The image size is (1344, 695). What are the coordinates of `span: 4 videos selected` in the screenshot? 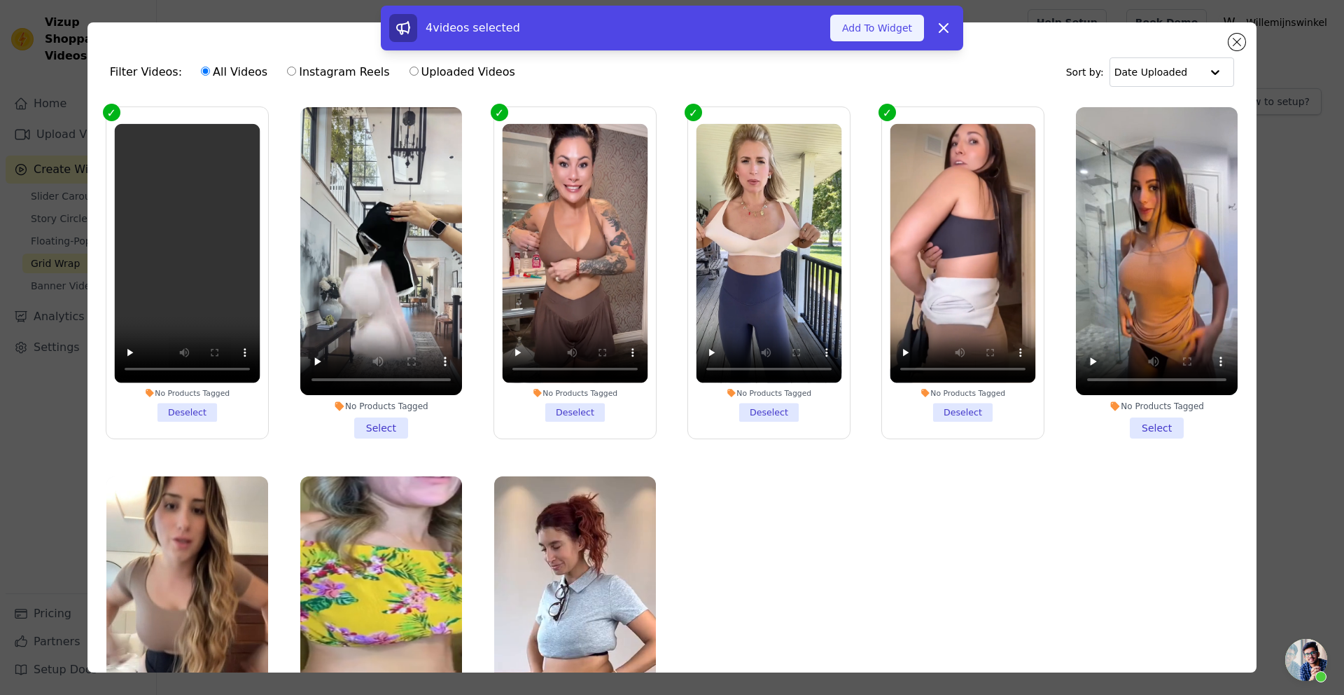 It's located at (473, 27).